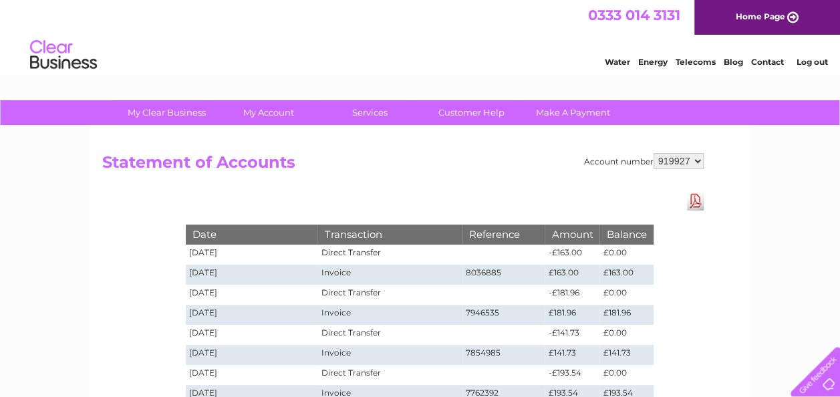 The height and width of the screenshot is (397, 840). I want to click on td: 7854985, so click(504, 355).